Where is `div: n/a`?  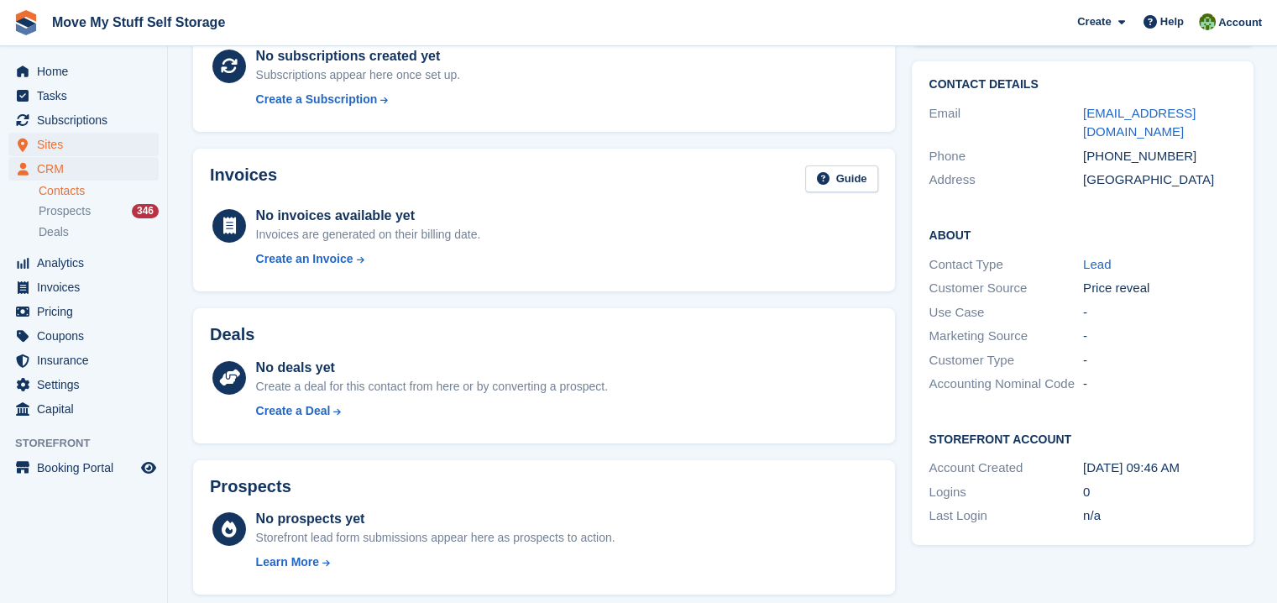
div: n/a is located at coordinates (1160, 516).